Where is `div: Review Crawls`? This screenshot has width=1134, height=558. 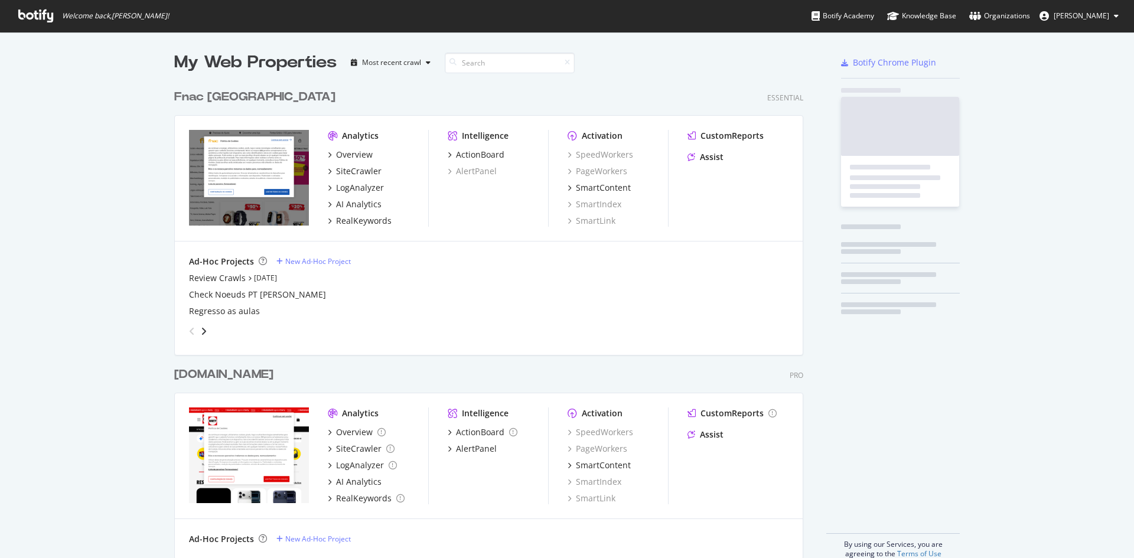 div: Review Crawls is located at coordinates (217, 278).